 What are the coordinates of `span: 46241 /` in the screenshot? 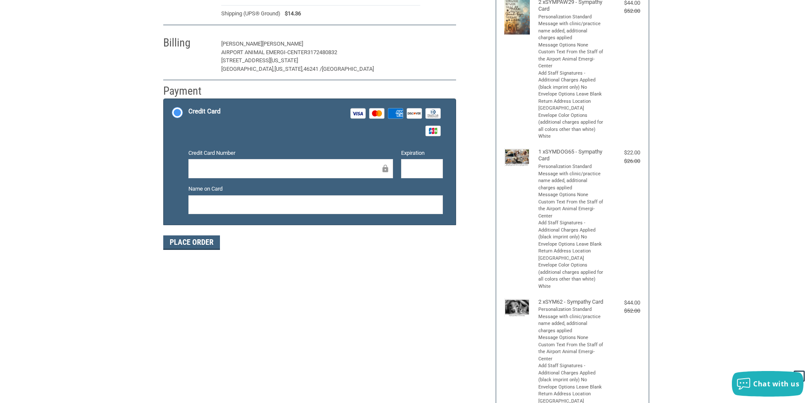 It's located at (313, 69).